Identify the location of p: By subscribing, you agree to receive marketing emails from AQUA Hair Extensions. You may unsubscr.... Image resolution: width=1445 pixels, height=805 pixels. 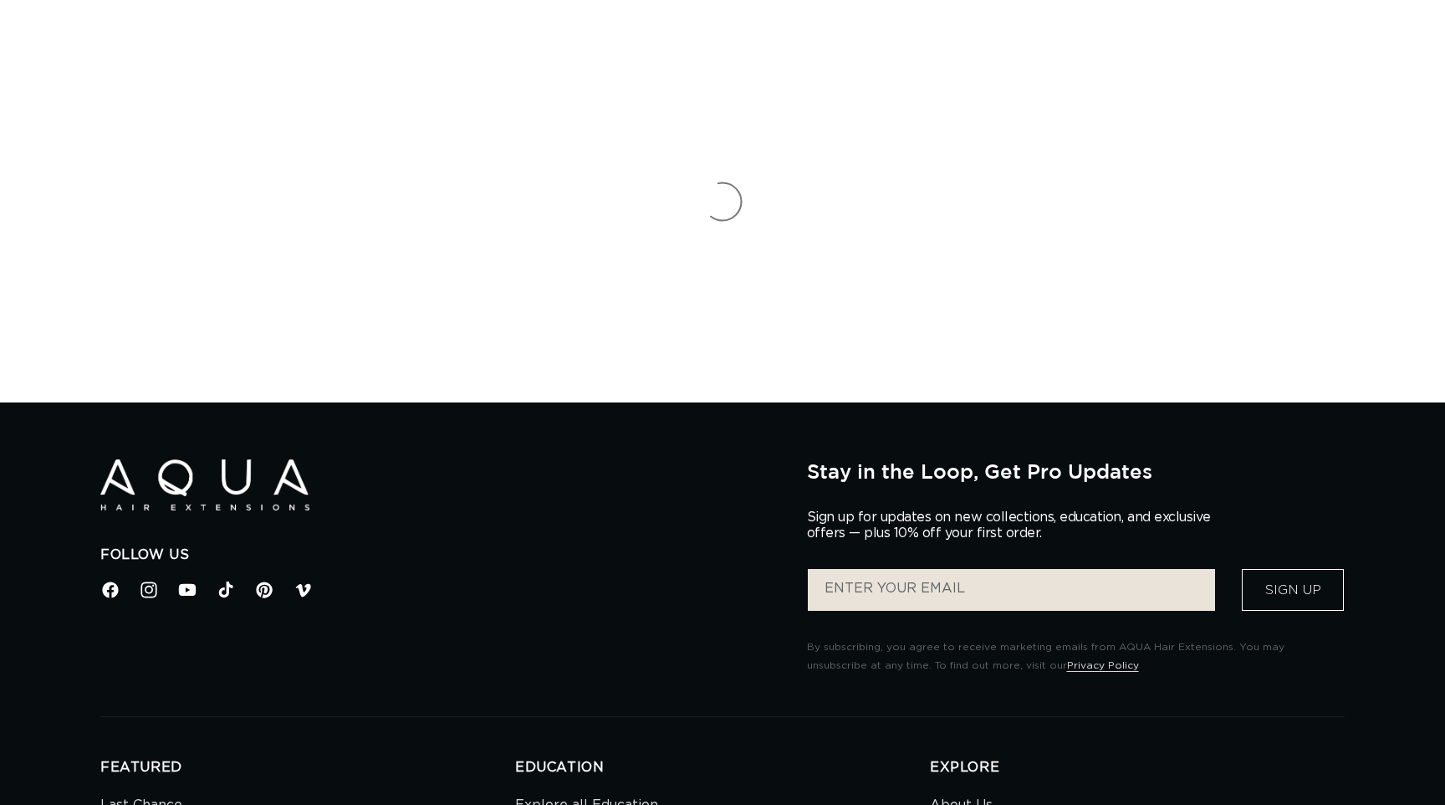
(1076, 656).